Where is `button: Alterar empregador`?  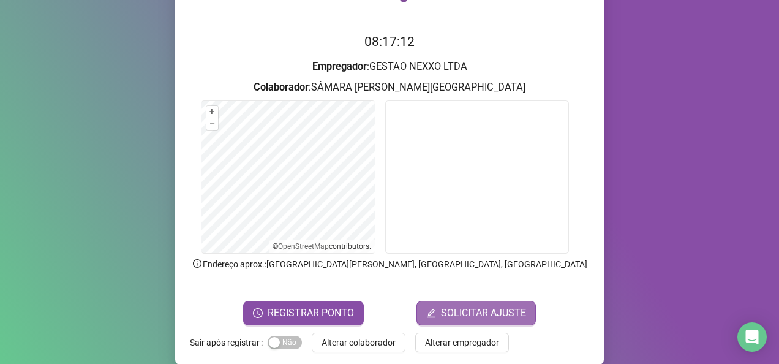 button: Alterar empregador is located at coordinates (462, 342).